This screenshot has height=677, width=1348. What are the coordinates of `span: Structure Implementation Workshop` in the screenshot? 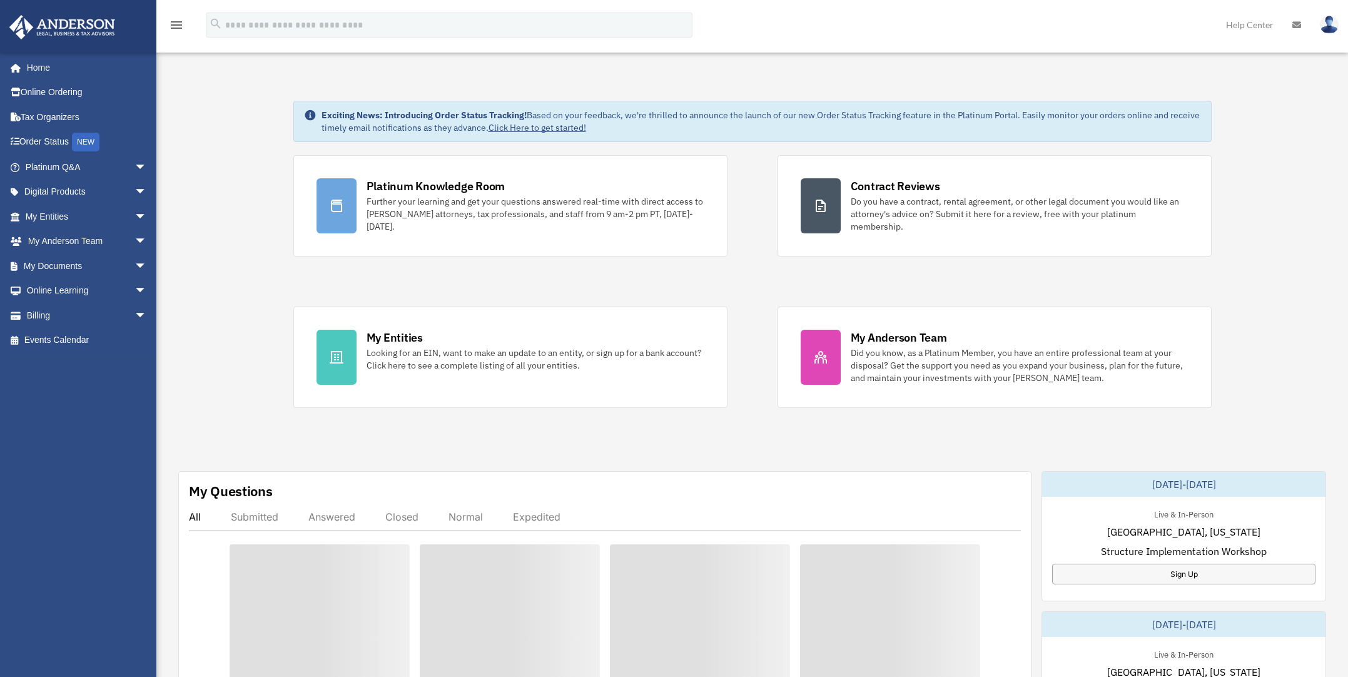 It's located at (1183, 551).